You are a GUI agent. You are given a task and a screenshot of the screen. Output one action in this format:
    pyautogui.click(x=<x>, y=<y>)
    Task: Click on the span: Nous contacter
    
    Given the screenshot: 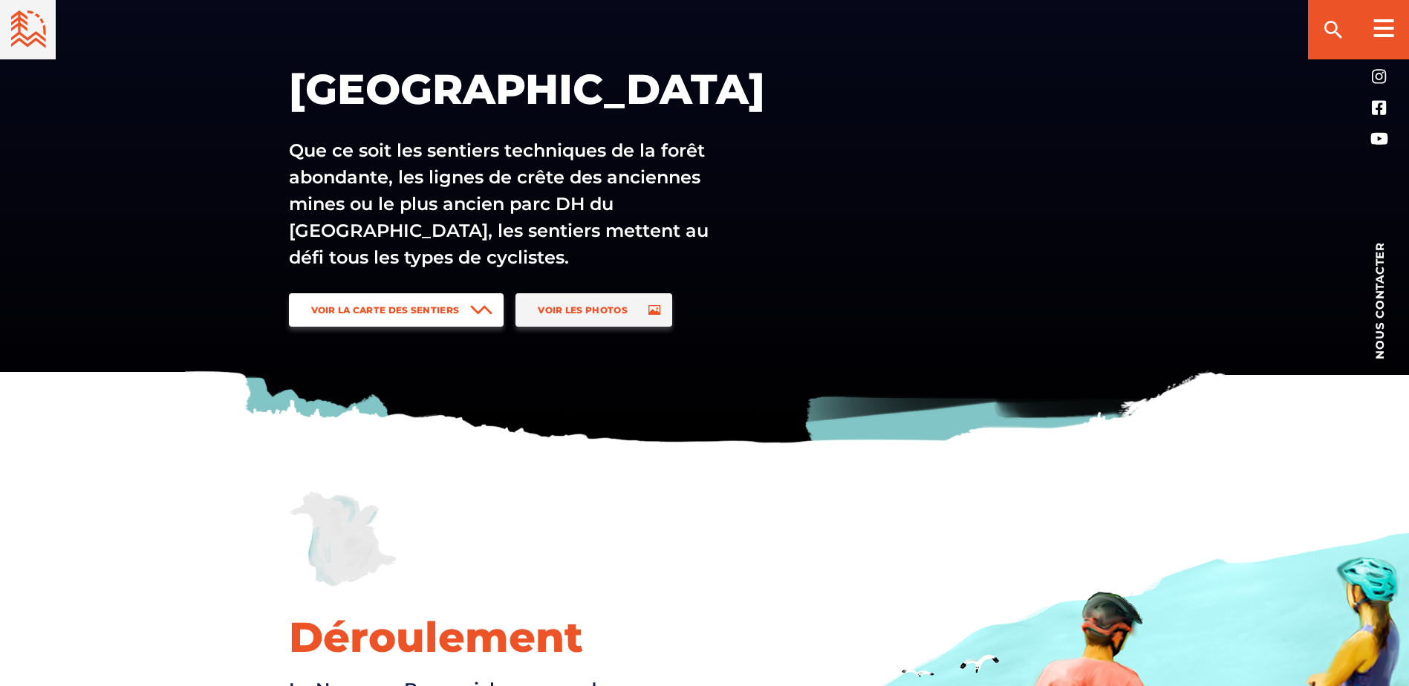 What is the action you would take?
    pyautogui.click(x=1379, y=301)
    